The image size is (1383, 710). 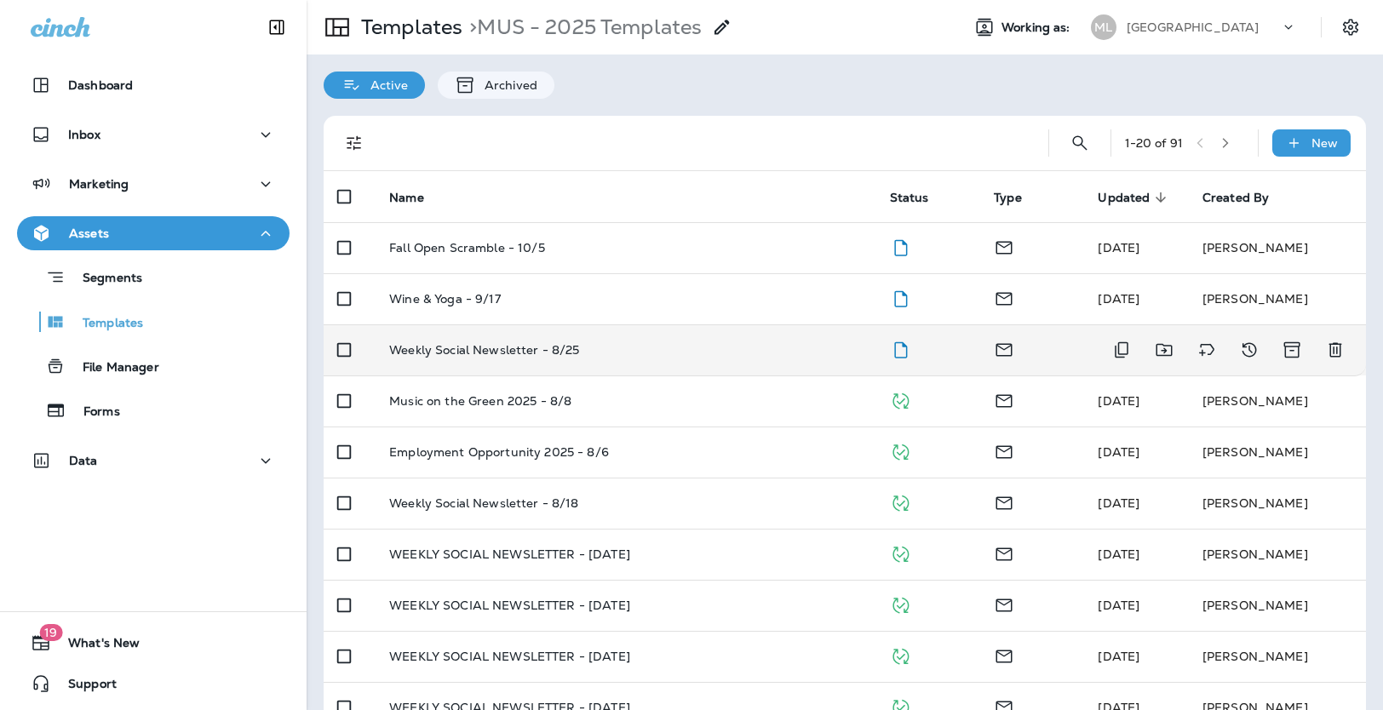 What do you see at coordinates (1324, 143) in the screenshot?
I see `p: New` at bounding box center [1324, 143].